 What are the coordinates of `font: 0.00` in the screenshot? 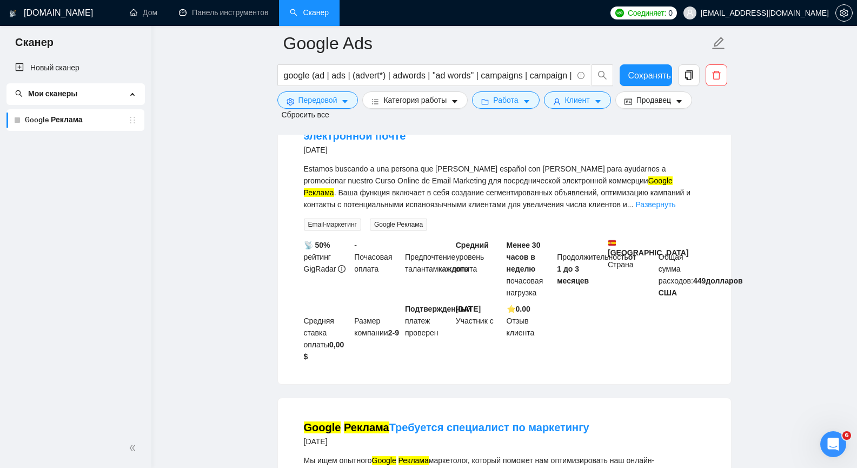 It's located at (523, 309).